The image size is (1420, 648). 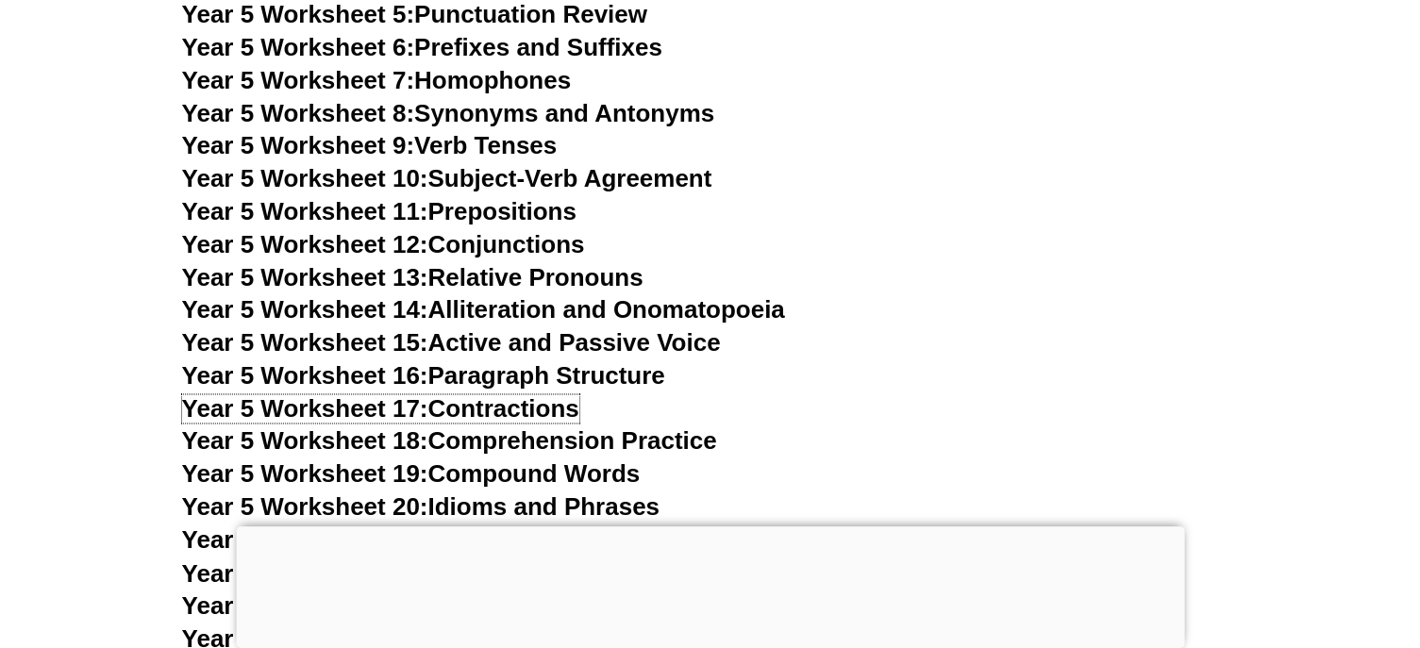 I want to click on a: Year 5 Worksheet 6:Prefixes and Suffixes, so click(x=422, y=47).